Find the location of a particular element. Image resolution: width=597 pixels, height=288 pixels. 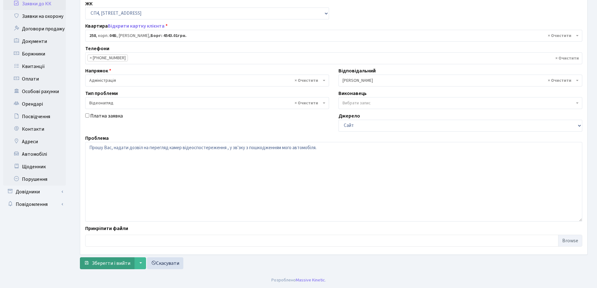

a: Посвідчення is located at coordinates (34, 117).